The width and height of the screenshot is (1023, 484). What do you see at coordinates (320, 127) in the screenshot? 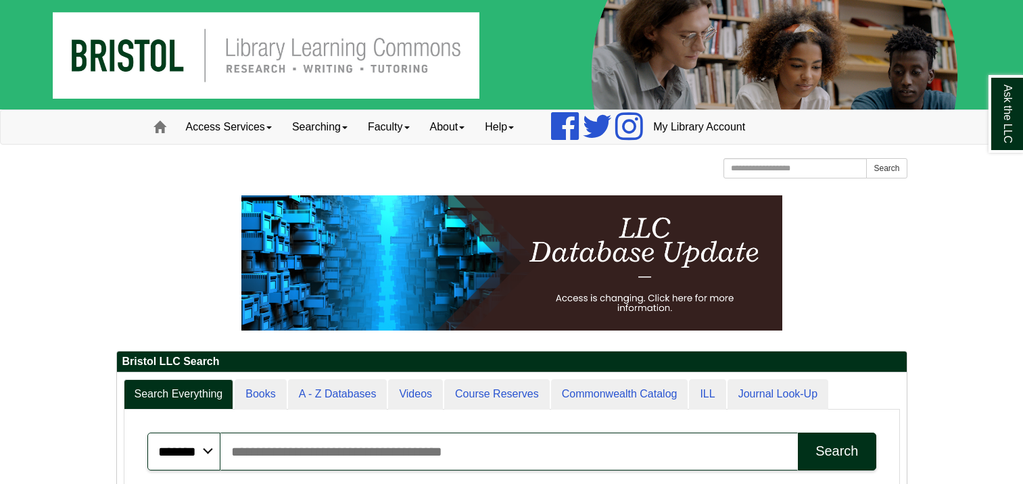
I see `a: Searching` at bounding box center [320, 127].